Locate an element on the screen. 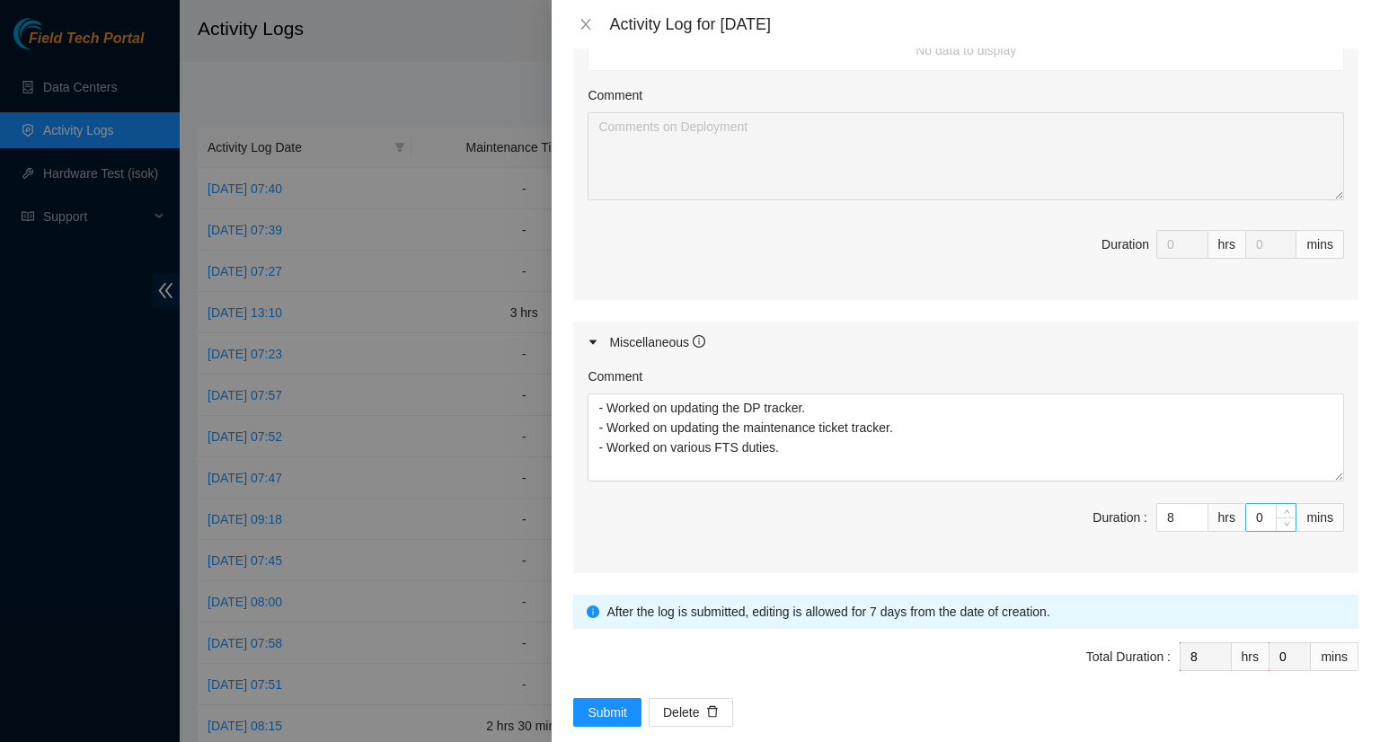 The image size is (1380, 742). span: caret-right is located at coordinates (593, 342).